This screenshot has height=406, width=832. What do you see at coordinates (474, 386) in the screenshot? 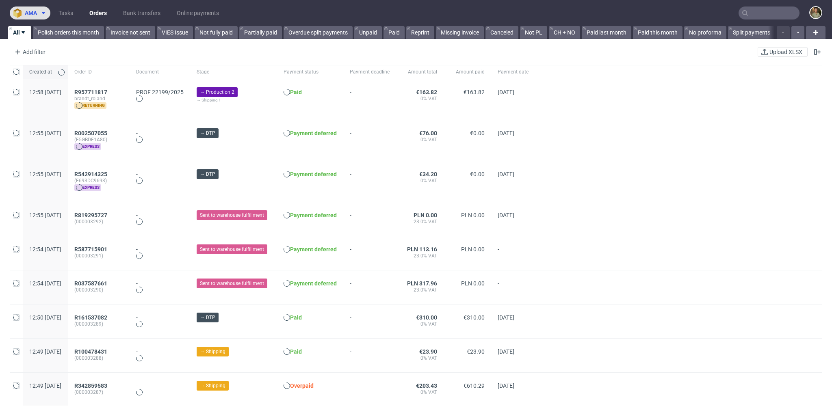
I see `span: €610.29` at bounding box center [474, 386].